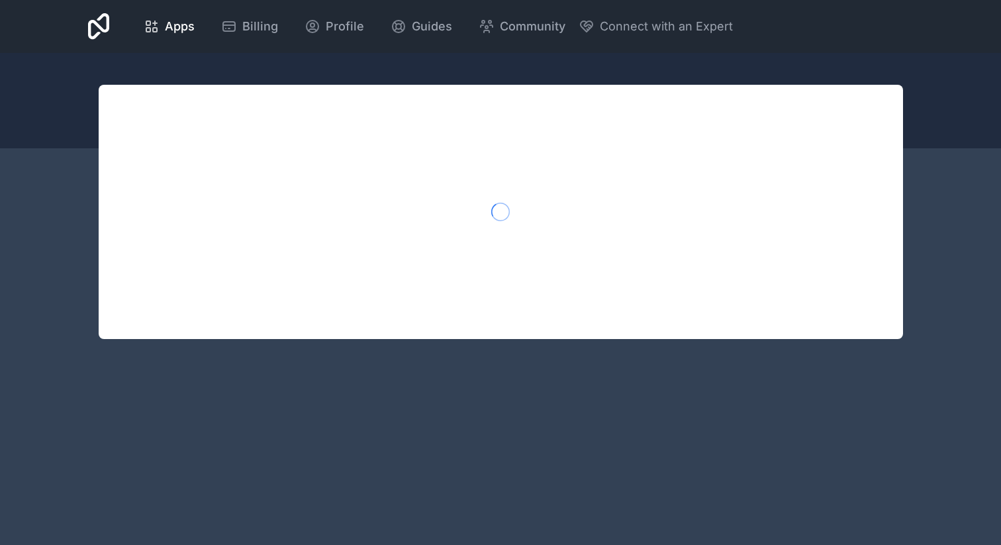 The width and height of the screenshot is (1001, 545). What do you see at coordinates (169, 26) in the screenshot?
I see `a: Apps` at bounding box center [169, 26].